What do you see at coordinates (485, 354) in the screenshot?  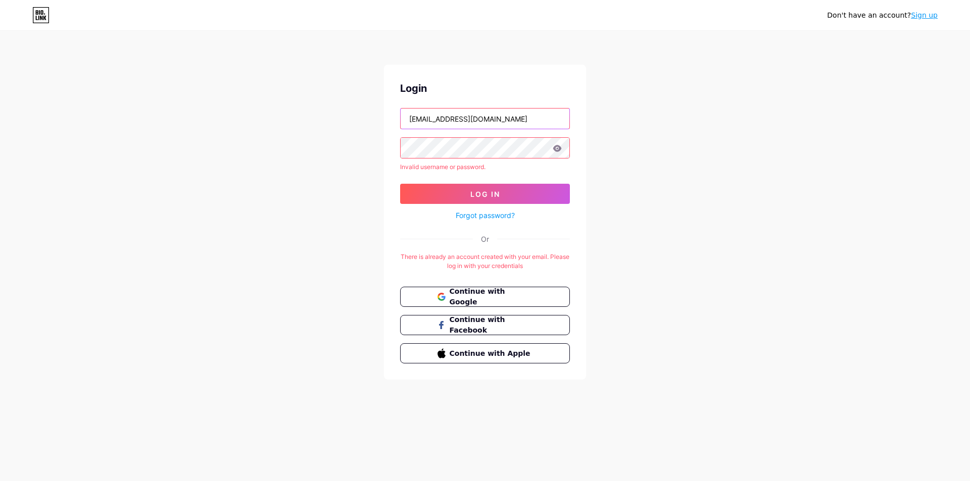 I see `a: Continue with Apple` at bounding box center [485, 354].